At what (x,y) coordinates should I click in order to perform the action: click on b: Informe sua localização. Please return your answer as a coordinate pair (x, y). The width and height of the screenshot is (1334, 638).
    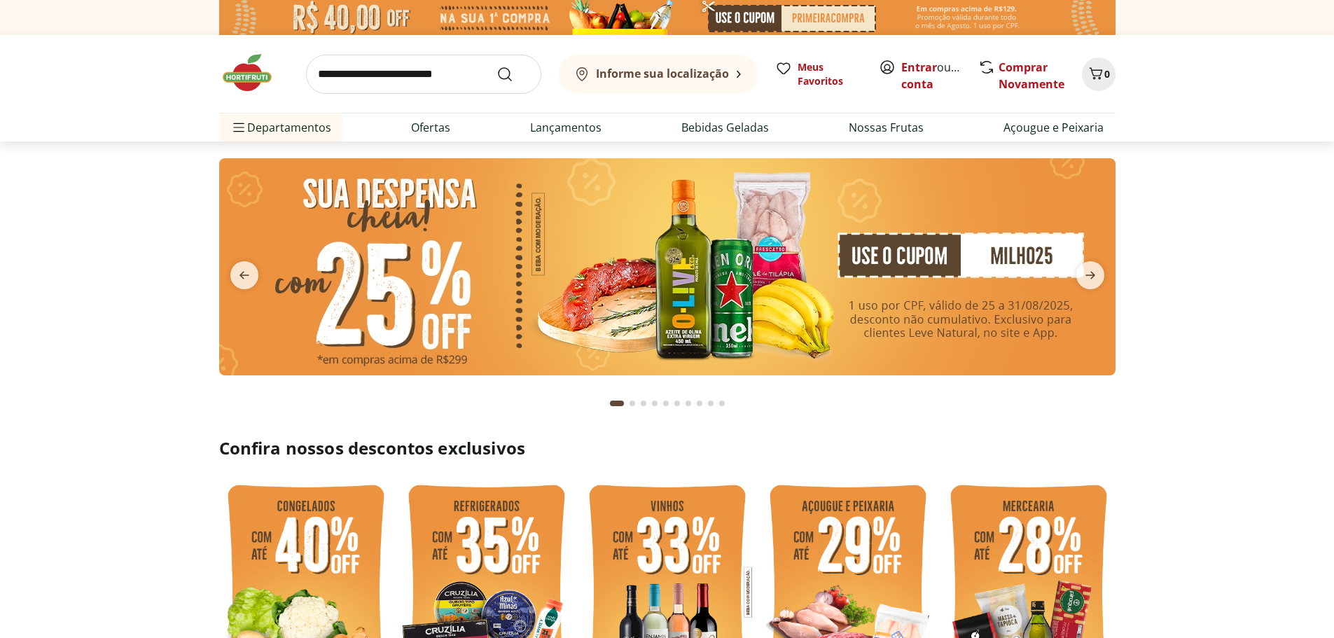
    Looking at the image, I should click on (662, 74).